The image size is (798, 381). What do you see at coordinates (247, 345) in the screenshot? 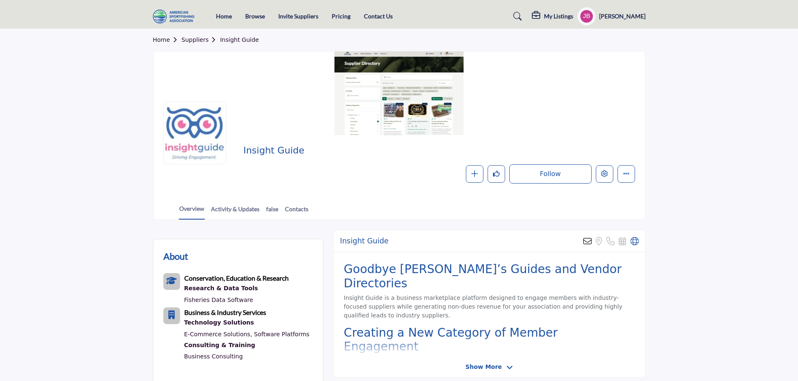
I see `a: Consulting & Training` at bounding box center [247, 345].